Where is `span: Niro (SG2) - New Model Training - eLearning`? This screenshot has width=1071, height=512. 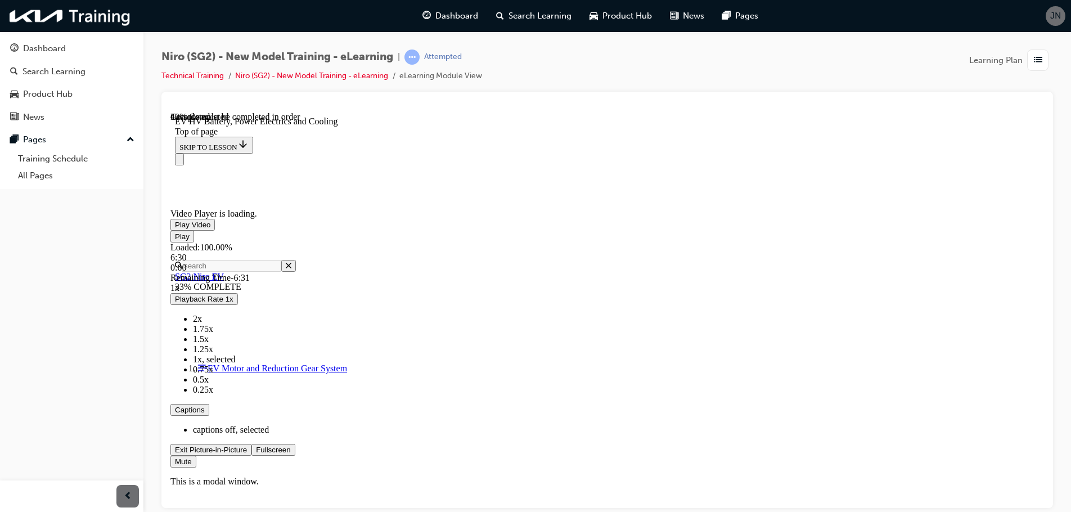
span: Niro (SG2) - New Model Training - eLearning is located at coordinates (277, 57).